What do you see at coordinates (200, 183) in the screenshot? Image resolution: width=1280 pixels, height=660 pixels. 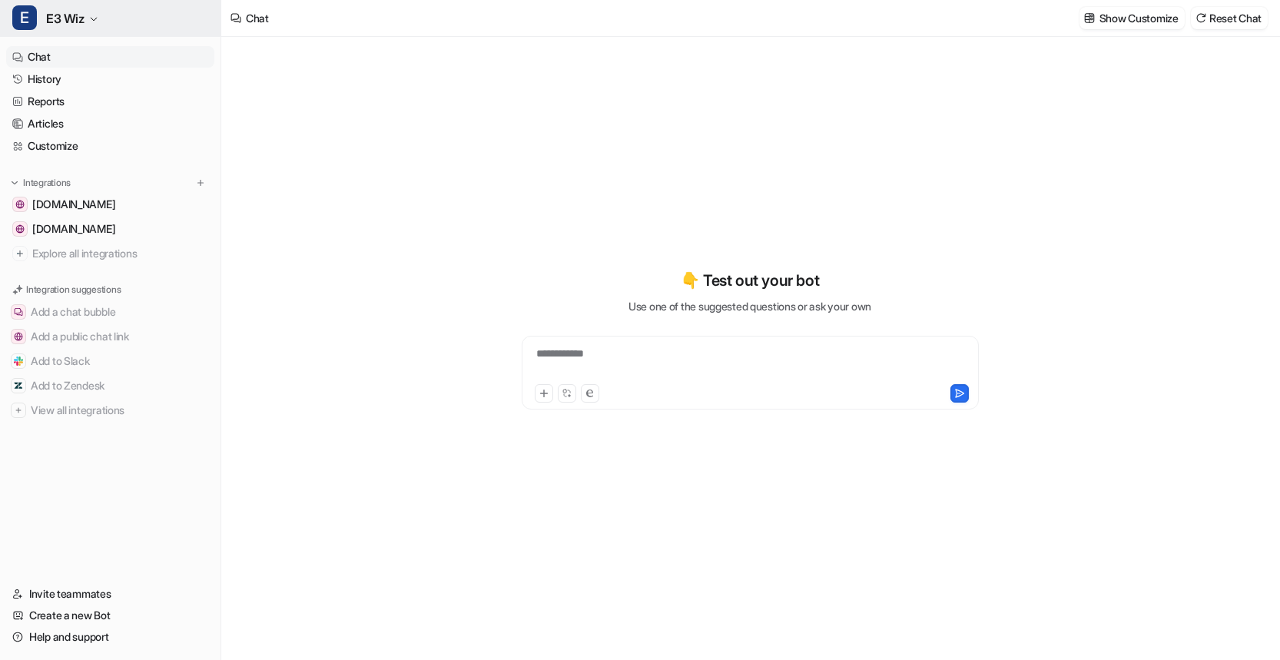 I see `img: menu_add.svg` at bounding box center [200, 183].